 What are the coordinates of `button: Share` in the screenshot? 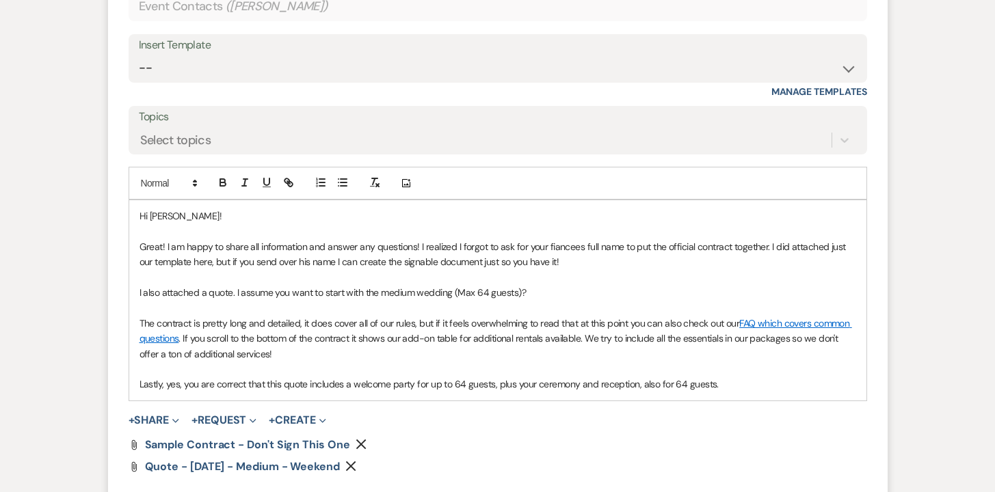 It's located at (154, 421).